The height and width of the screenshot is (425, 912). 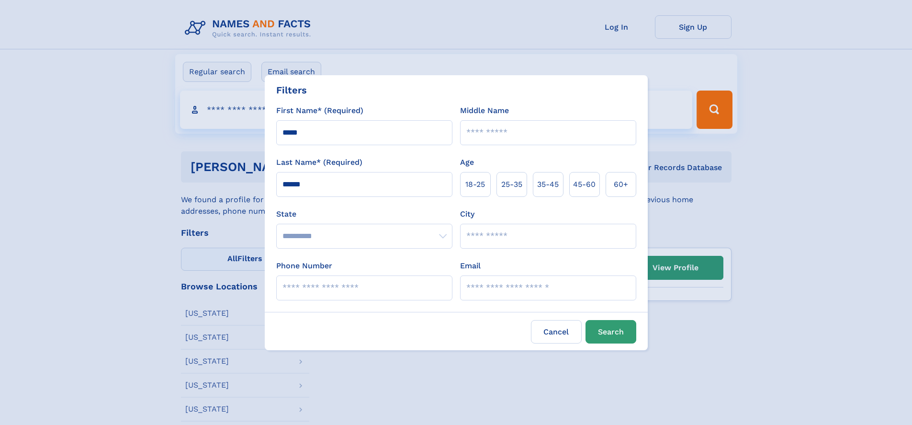 What do you see at coordinates (611, 331) in the screenshot?
I see `button: Search` at bounding box center [611, 331].